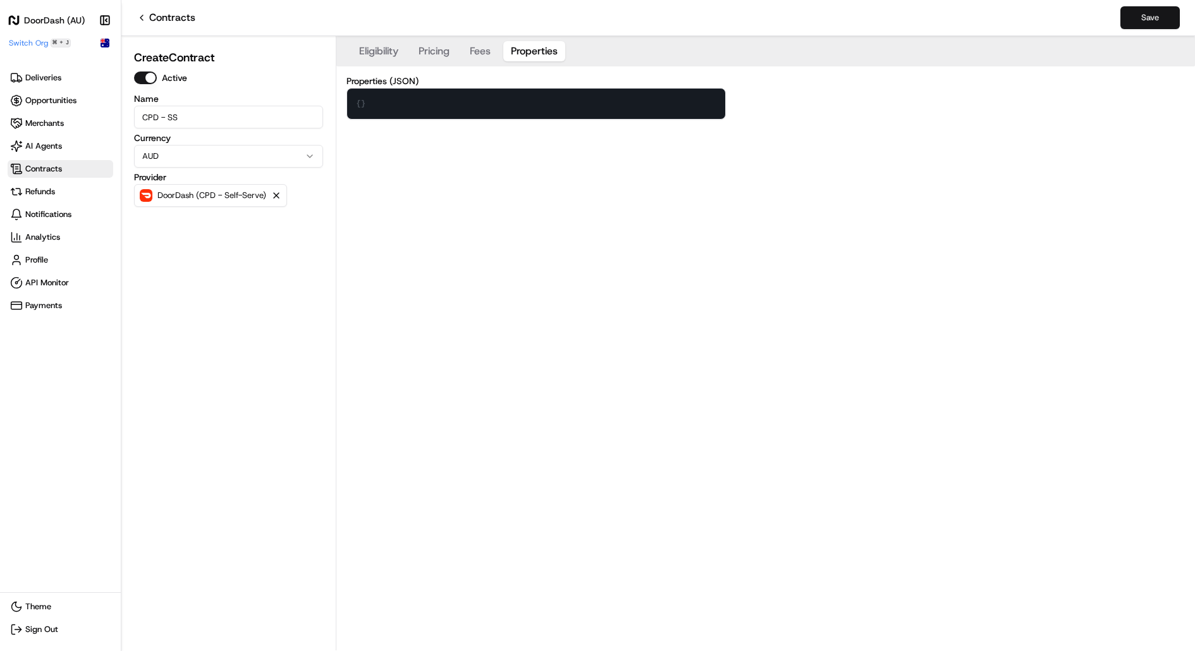 Image resolution: width=1195 pixels, height=651 pixels. What do you see at coordinates (60, 629) in the screenshot?
I see `button: Sign Out` at bounding box center [60, 629].